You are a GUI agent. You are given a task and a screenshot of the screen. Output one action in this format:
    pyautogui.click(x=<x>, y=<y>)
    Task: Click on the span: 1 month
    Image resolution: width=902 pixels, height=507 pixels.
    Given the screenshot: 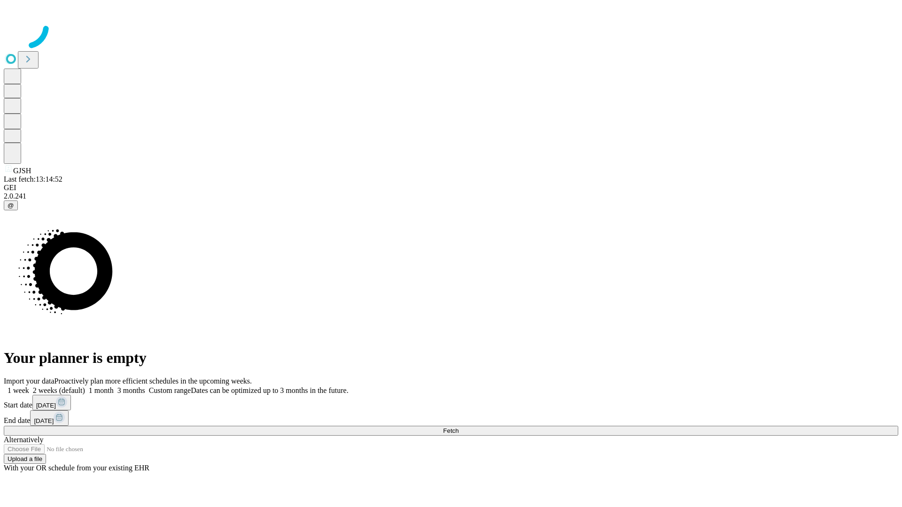 What is the action you would take?
    pyautogui.click(x=101, y=390)
    